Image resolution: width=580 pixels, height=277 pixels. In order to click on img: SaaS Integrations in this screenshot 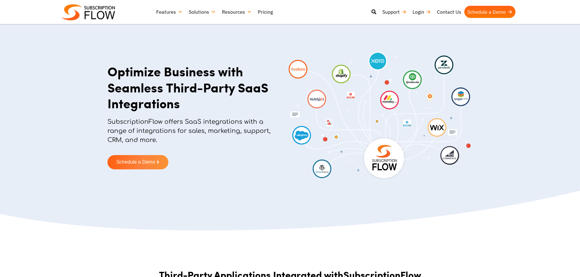, I will do `click(381, 117)`.